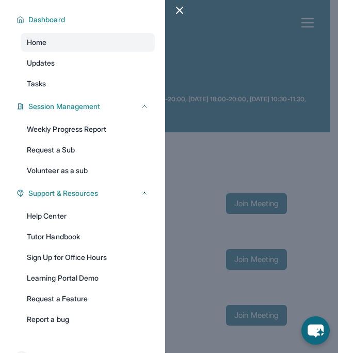 The height and width of the screenshot is (353, 338). Describe the element at coordinates (86, 20) in the screenshot. I see `button: Dashboard` at that location.